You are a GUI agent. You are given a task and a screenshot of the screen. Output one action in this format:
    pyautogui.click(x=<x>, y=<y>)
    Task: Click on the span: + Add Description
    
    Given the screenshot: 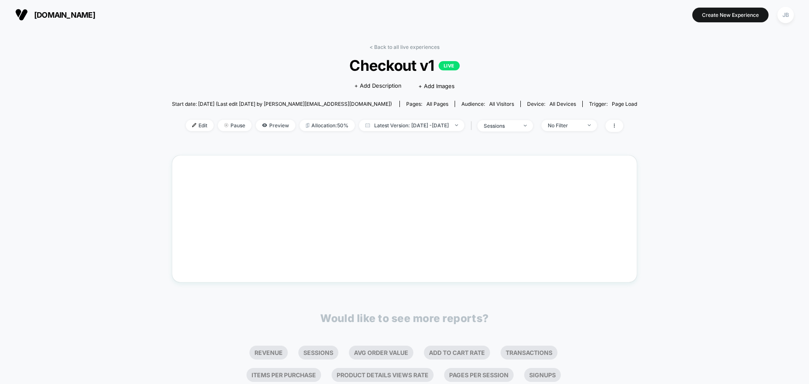 What is the action you would take?
    pyautogui.click(x=378, y=86)
    